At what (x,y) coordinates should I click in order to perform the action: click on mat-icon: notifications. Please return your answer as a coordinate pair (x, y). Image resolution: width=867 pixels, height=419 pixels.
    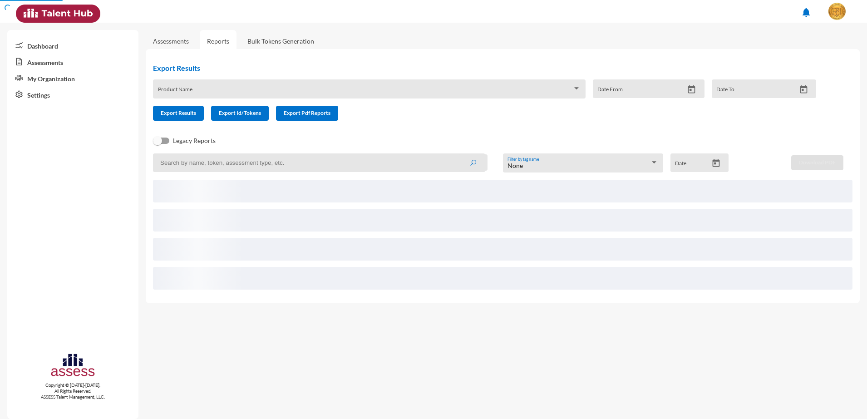
    Looking at the image, I should click on (806, 12).